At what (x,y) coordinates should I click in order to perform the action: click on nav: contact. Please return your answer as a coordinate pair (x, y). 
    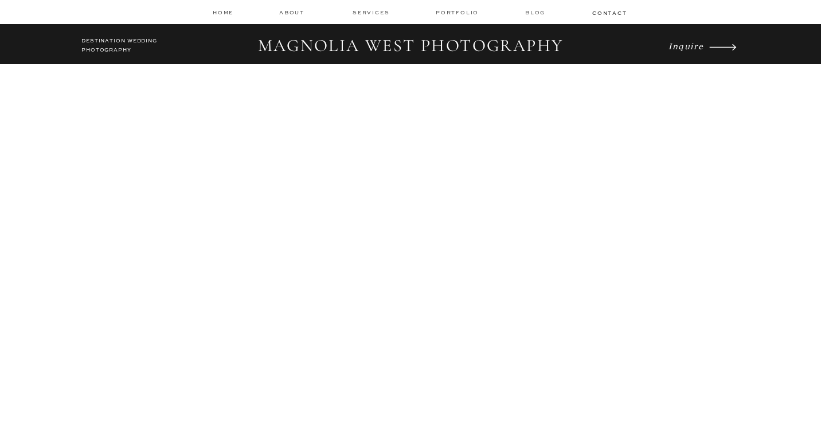
    Looking at the image, I should click on (609, 13).